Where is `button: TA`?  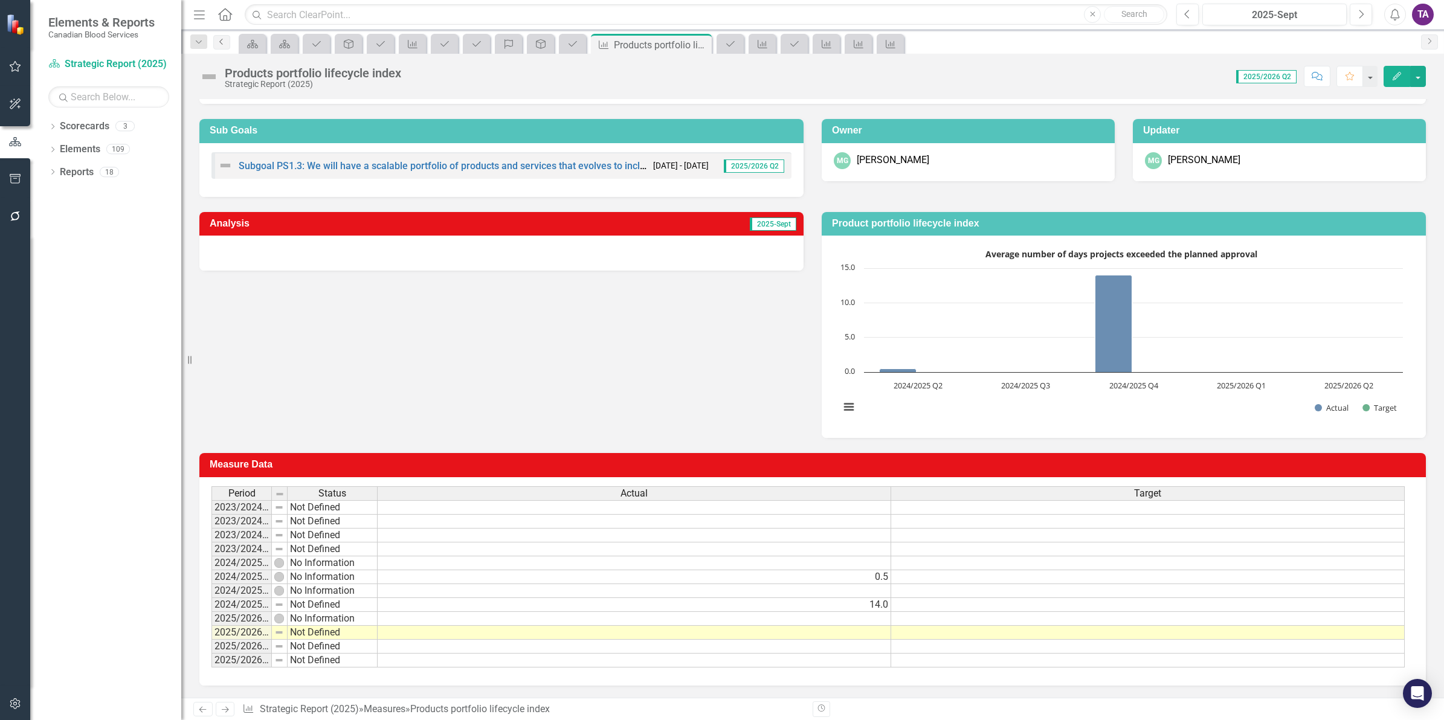 button: TA is located at coordinates (1423, 15).